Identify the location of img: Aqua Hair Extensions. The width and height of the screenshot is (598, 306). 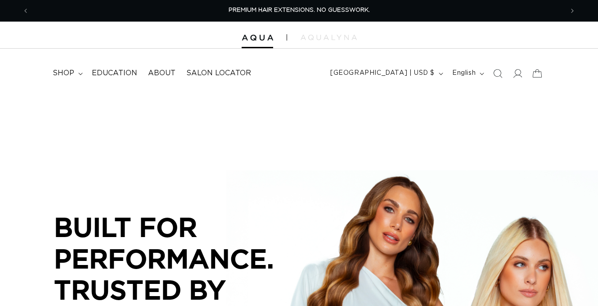
(258, 38).